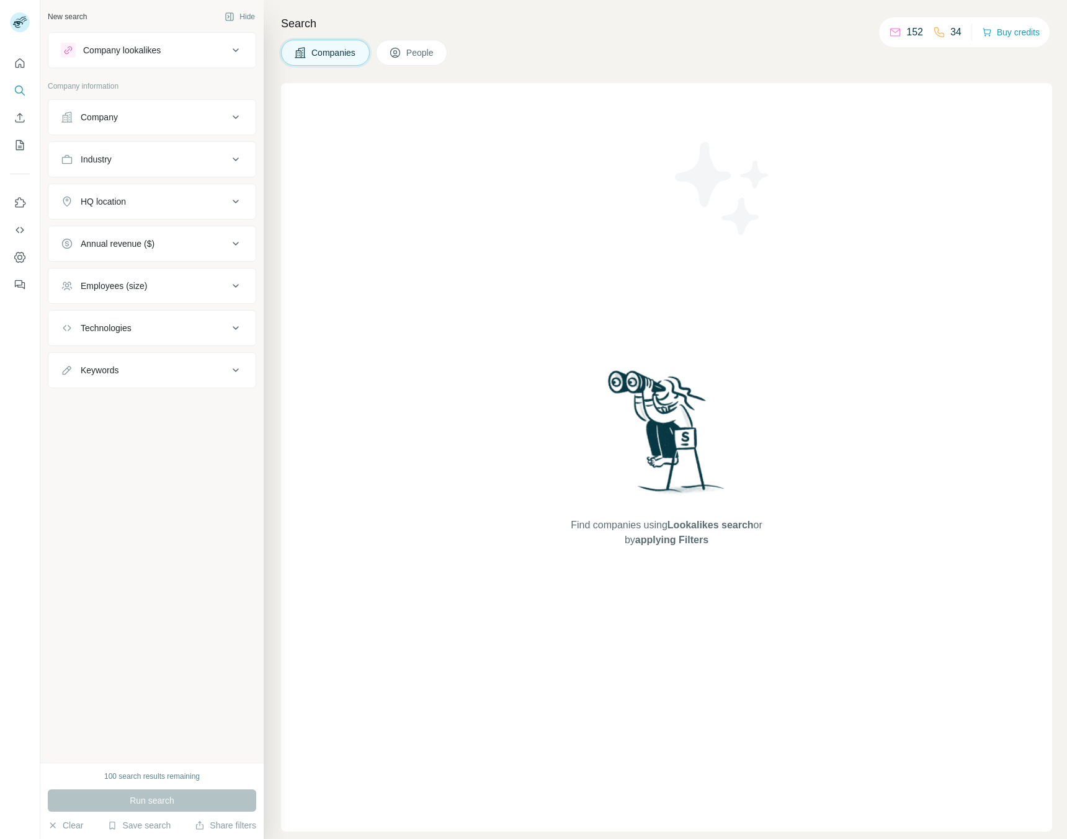 This screenshot has height=839, width=1067. I want to click on img: Surfe Illustration - Stars, so click(723, 189).